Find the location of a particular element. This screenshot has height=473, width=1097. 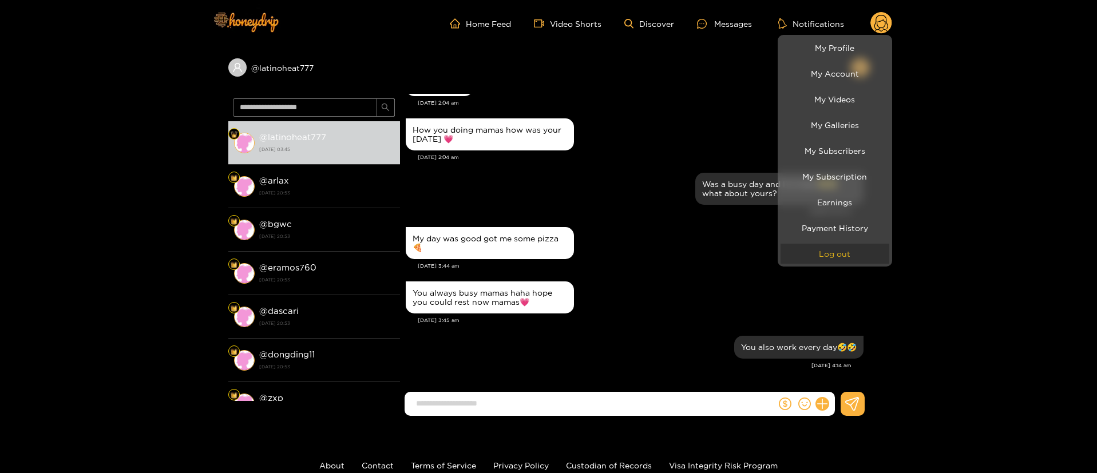

a: Payment History is located at coordinates (835, 228).